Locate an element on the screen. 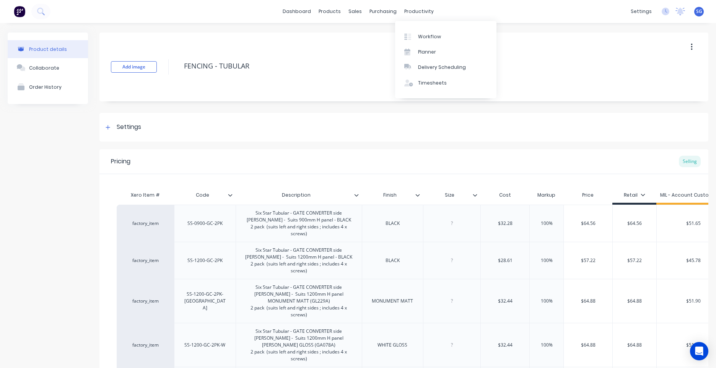  button: Add image is located at coordinates (134, 67).